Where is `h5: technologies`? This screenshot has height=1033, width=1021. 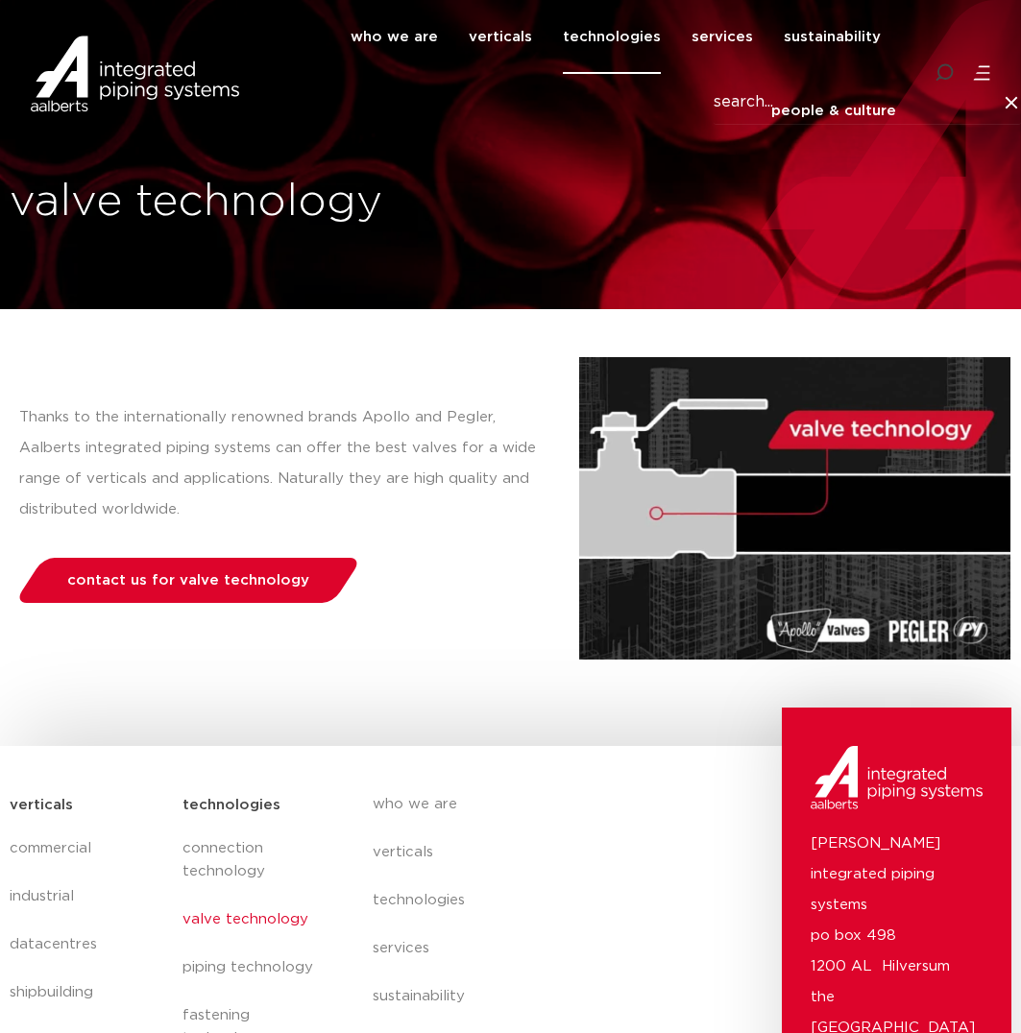
h5: technologies is located at coordinates (231, 806).